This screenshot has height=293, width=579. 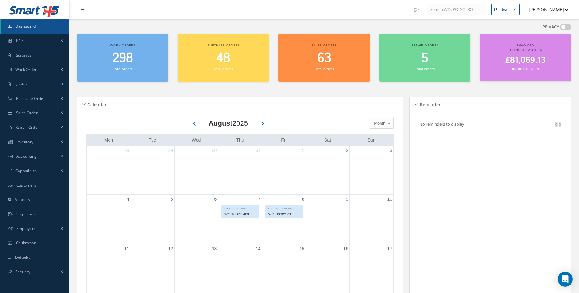 I want to click on div: EDD - 7 - IN WORK, so click(x=240, y=208).